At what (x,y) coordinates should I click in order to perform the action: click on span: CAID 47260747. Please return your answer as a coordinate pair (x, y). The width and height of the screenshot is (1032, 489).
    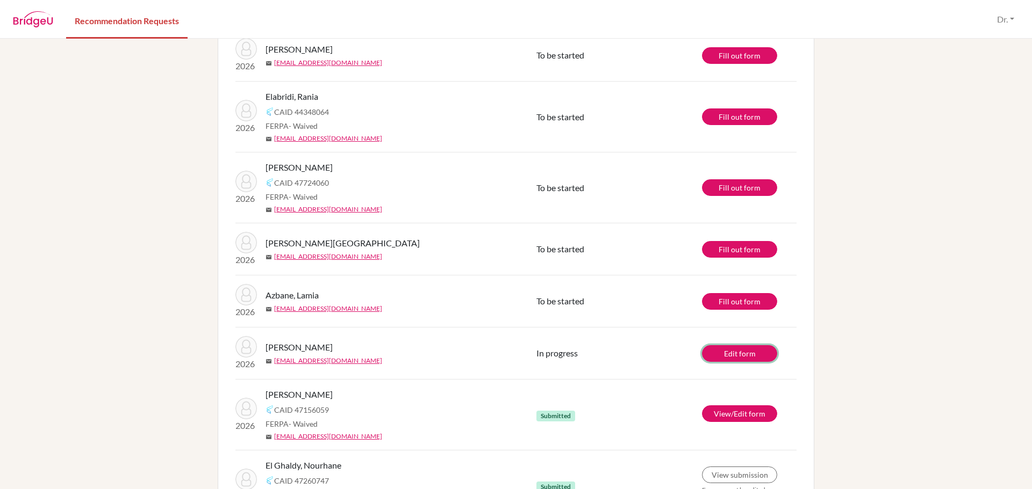
    Looking at the image, I should click on (301, 481).